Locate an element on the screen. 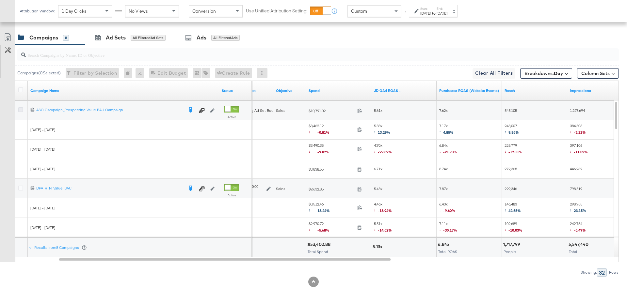  a: ASC Campaign_Prospecting Value BAU Campaign is located at coordinates (110, 111).